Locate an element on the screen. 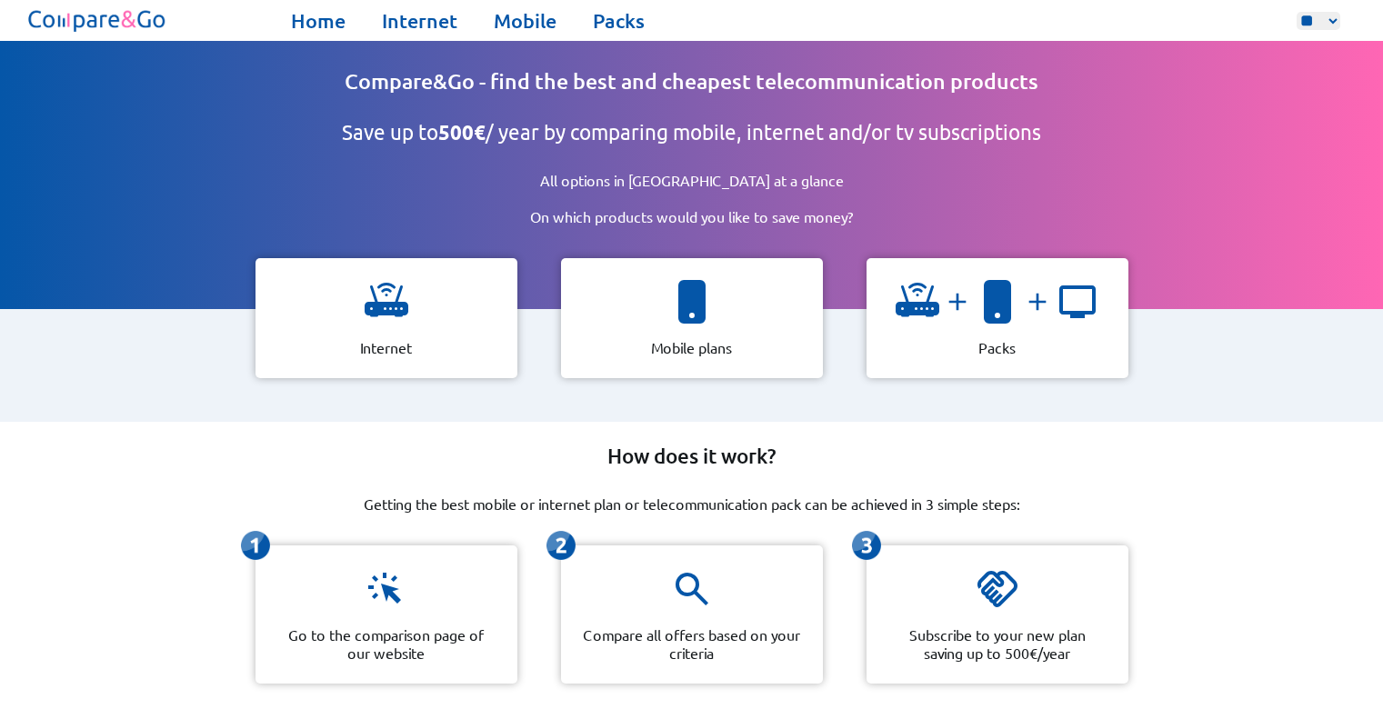 The image size is (1383, 719). p: On which products would you like to save money? is located at coordinates (691, 216).